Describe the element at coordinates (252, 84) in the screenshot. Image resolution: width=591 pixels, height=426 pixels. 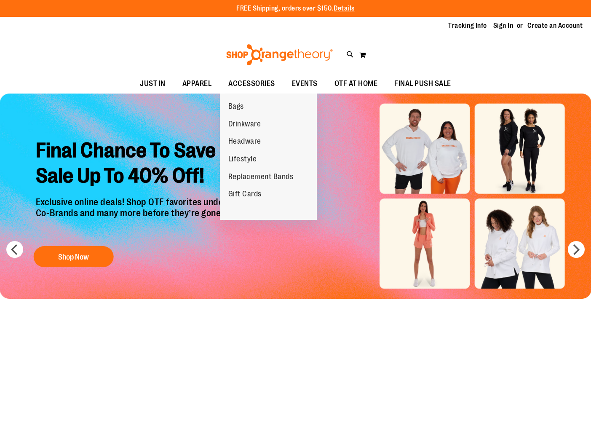
I see `a: ACCESSORIES` at that location.